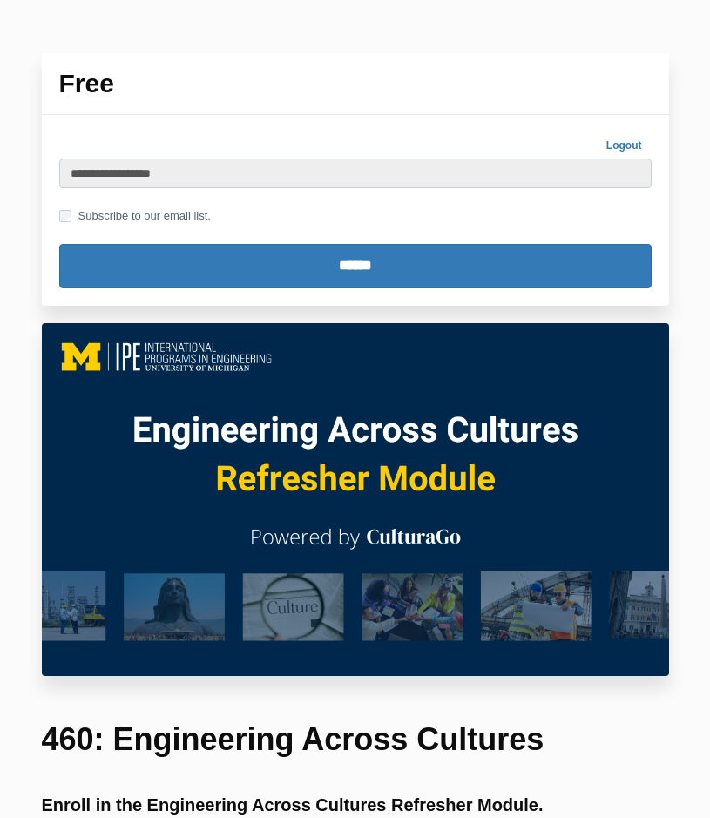 This screenshot has width=710, height=818. Describe the element at coordinates (65, 216) in the screenshot. I see `input: Subscribe to our email list.` at that location.